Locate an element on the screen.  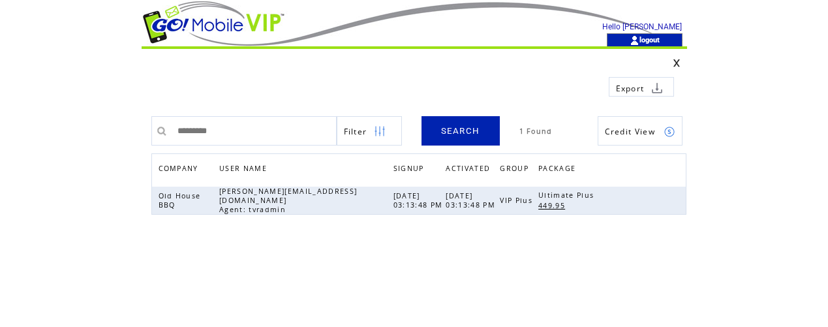
a: Credit View is located at coordinates (640, 131).